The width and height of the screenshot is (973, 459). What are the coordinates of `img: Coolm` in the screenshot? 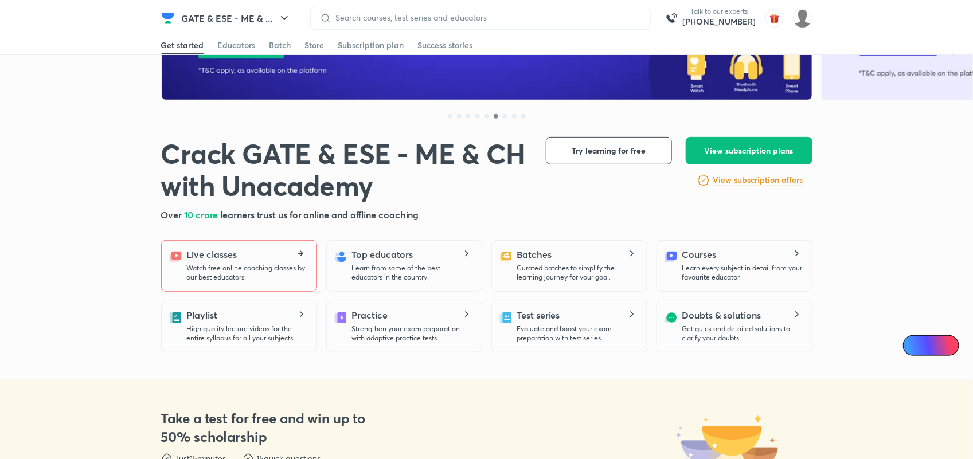 It's located at (802, 18).